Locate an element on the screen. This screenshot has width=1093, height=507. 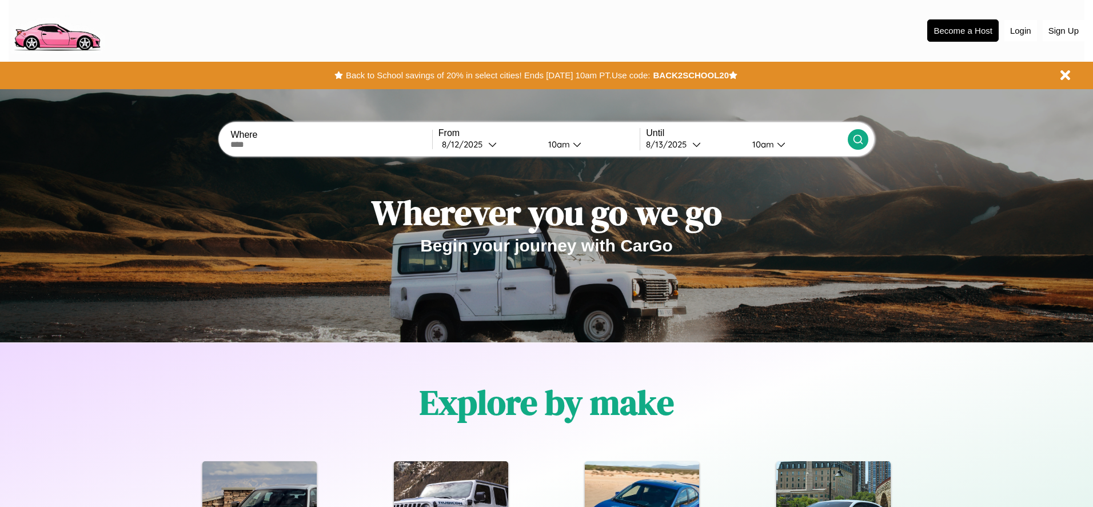
button: Become a Host is located at coordinates (963, 30).